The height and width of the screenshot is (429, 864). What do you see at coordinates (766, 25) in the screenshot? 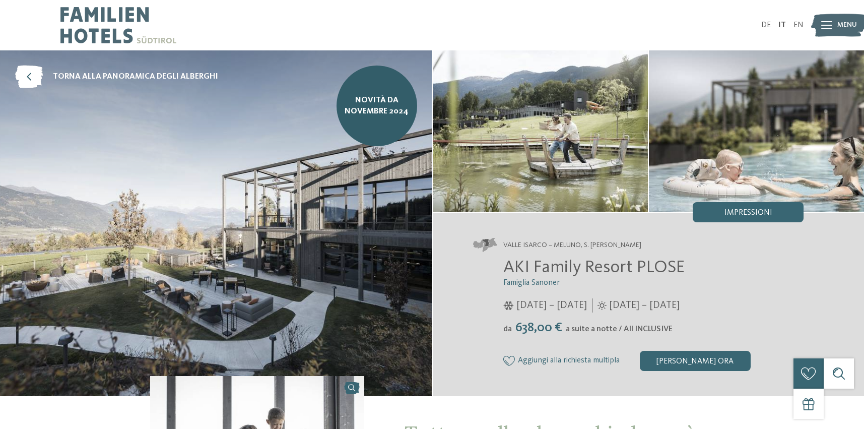
I see `a: DE` at bounding box center [766, 25].